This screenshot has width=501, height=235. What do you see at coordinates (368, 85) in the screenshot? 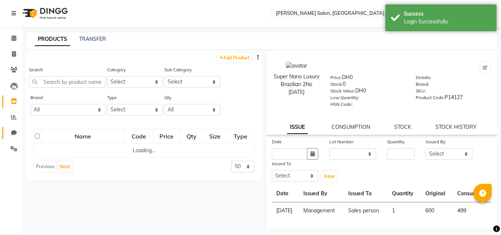
I see `div: 0` at bounding box center [368, 85].